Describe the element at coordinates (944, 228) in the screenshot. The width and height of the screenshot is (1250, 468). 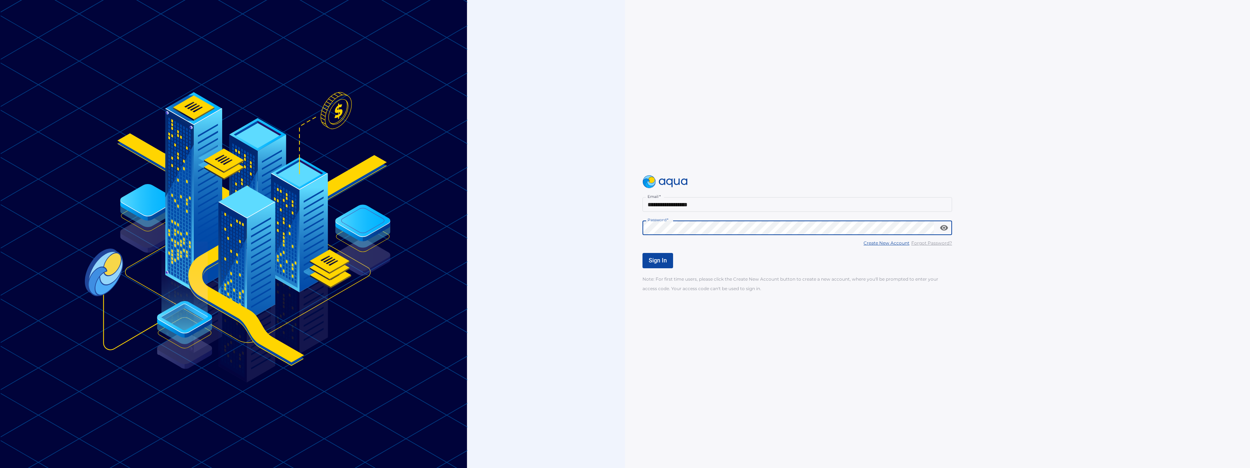
I see `button: toggle password visibility` at that location.